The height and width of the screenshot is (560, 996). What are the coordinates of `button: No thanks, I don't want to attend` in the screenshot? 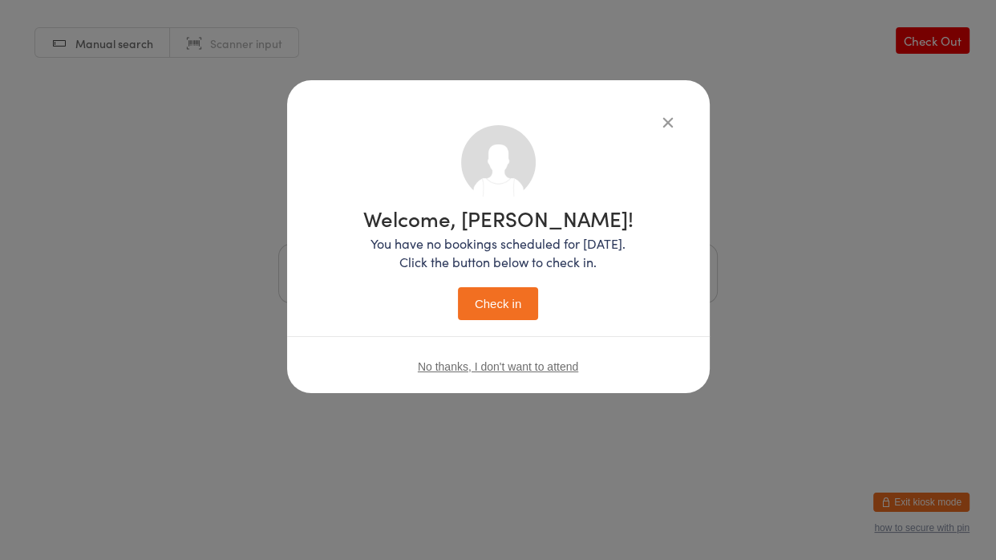 It's located at (498, 366).